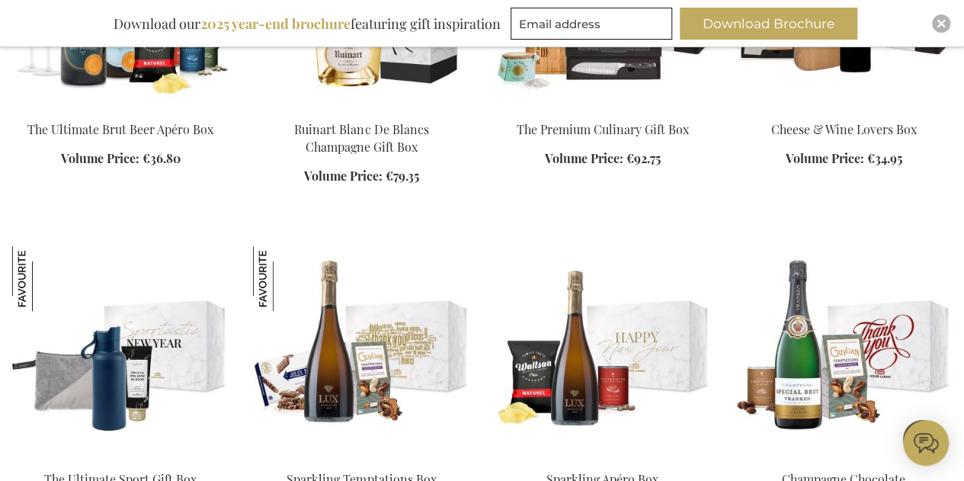 This screenshot has width=964, height=481. What do you see at coordinates (843, 353) in the screenshot?
I see `img: Champagne Chocolate Temptations Box` at bounding box center [843, 353].